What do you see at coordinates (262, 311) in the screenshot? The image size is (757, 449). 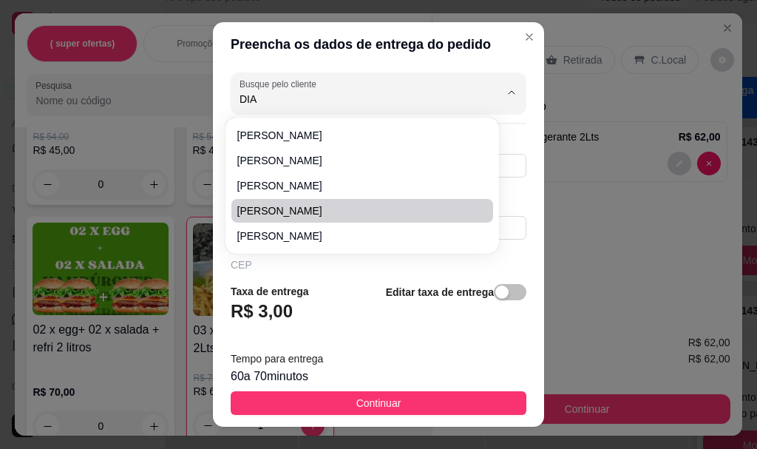 I see `h3: R$ 3,00` at bounding box center [262, 311].